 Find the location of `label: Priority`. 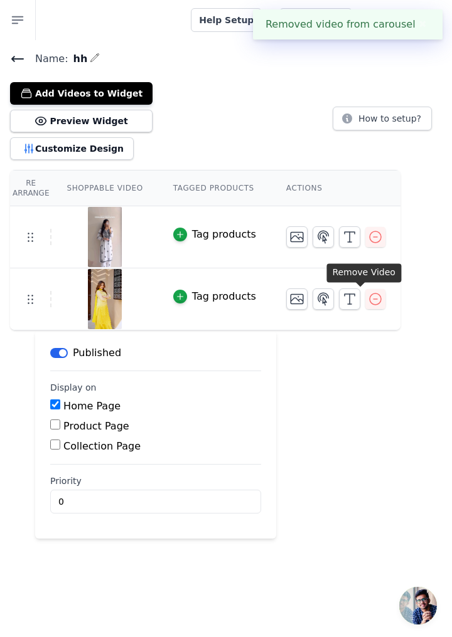

label: Priority is located at coordinates (156, 481).